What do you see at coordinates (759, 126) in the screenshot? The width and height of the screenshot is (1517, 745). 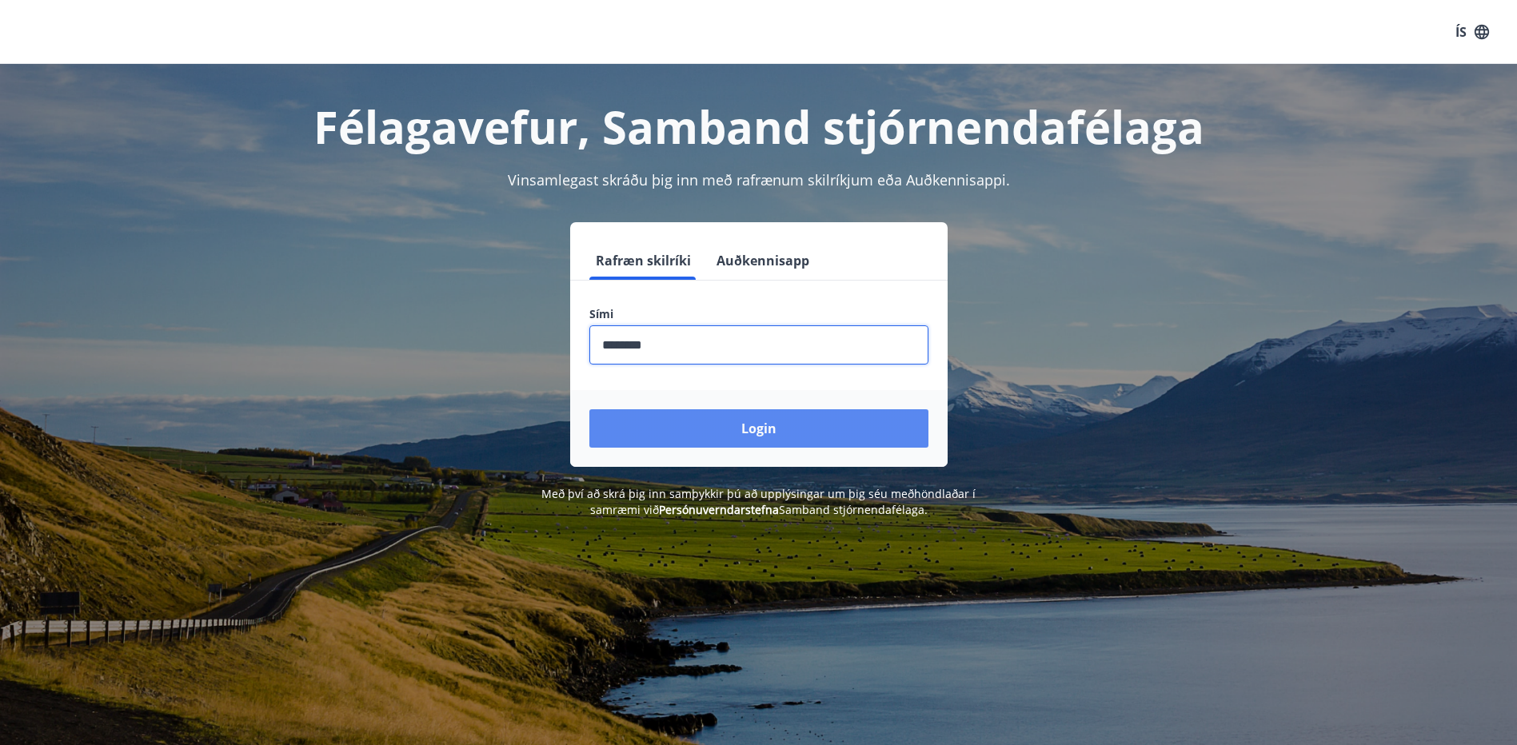 I see `h1: Félagavefur, Samband stjórnendafélaga` at bounding box center [759, 126].